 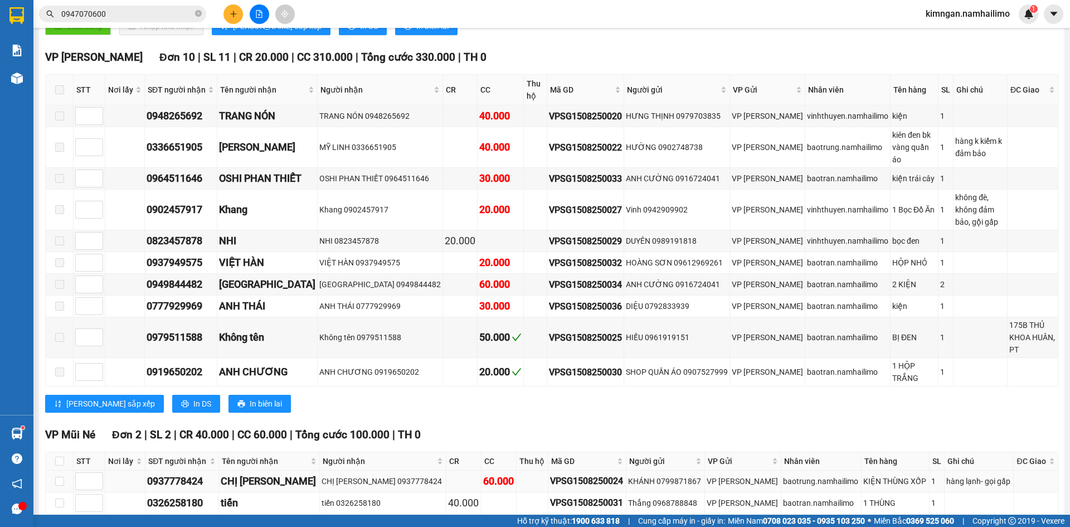 What do you see at coordinates (677, 372) in the screenshot?
I see `div: SHOP QUẦN ÁO 0907527999` at bounding box center [677, 372].